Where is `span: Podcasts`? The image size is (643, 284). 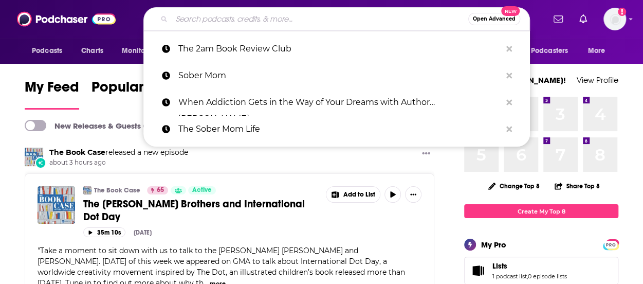 span: Podcasts is located at coordinates (47, 51).